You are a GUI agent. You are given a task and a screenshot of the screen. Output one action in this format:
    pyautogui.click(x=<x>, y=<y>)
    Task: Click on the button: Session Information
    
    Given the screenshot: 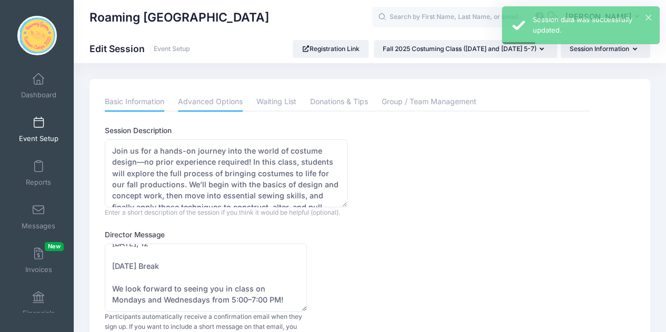 What is the action you would take?
    pyautogui.click(x=606, y=49)
    